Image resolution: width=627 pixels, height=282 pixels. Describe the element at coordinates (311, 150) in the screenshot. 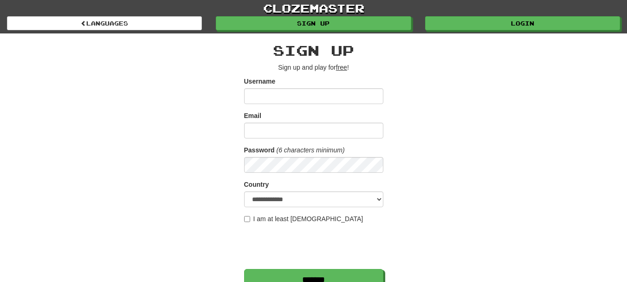

I see `em: (6 characters minimum)` at that location.